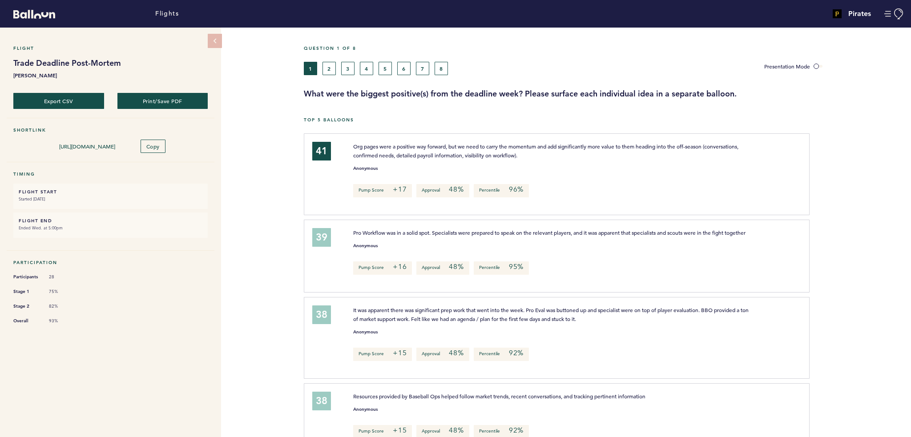 This screenshot has height=437, width=911. I want to click on button: Export CSV, so click(59, 101).